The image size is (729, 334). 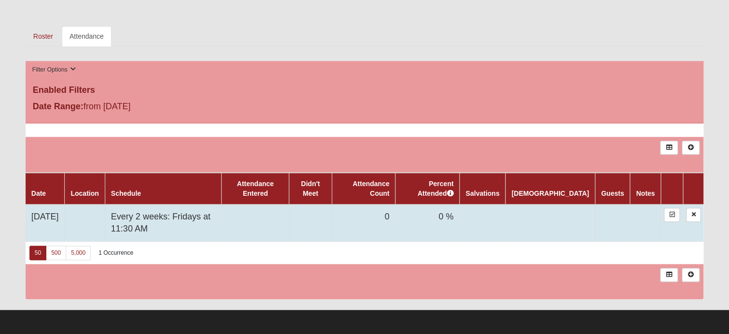 I want to click on a: 500, so click(x=56, y=252).